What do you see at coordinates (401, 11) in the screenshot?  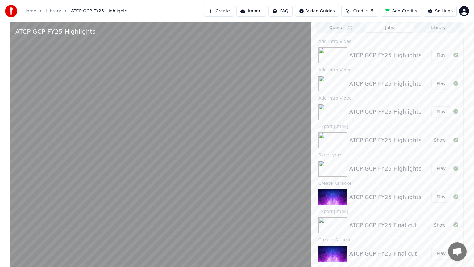 I see `button: Add Credits` at bounding box center [401, 11].